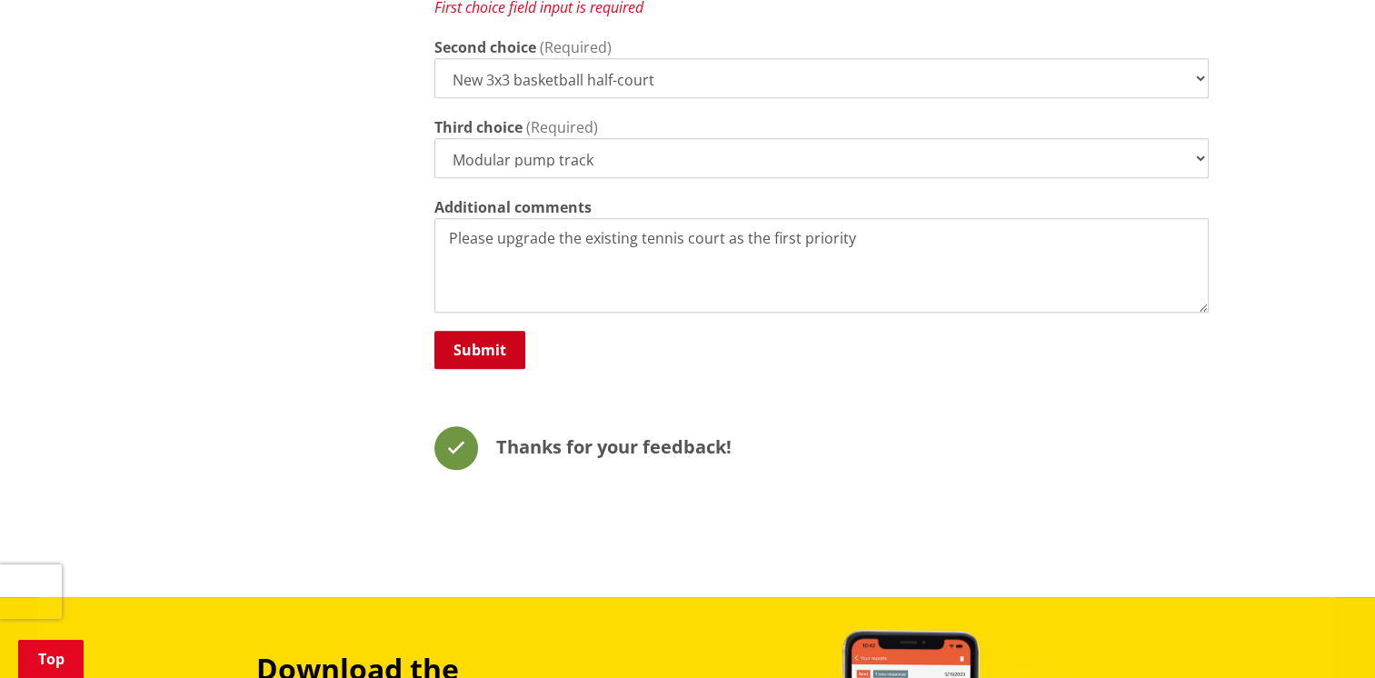 Image resolution: width=1375 pixels, height=678 pixels. What do you see at coordinates (51, 659) in the screenshot?
I see `a: Top` at bounding box center [51, 659].